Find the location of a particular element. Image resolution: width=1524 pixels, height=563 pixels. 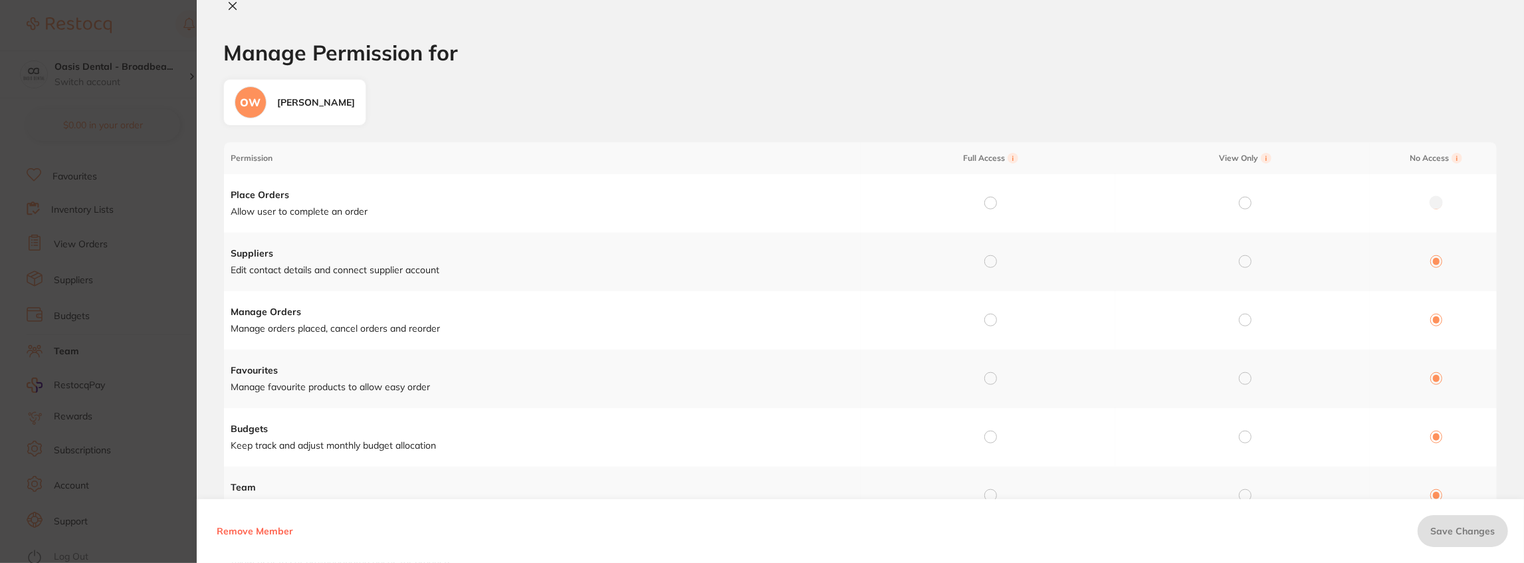

div: OW is located at coordinates (250, 102).